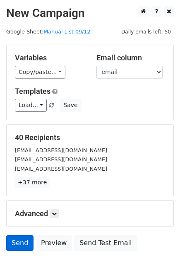 The image size is (180, 267). Describe the element at coordinates (146, 32) in the screenshot. I see `span: Daily emails left: 50` at that location.